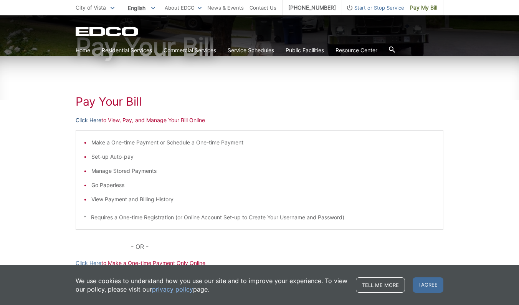  Describe the element at coordinates (141, 8) in the screenshot. I see `span: English` at that location.